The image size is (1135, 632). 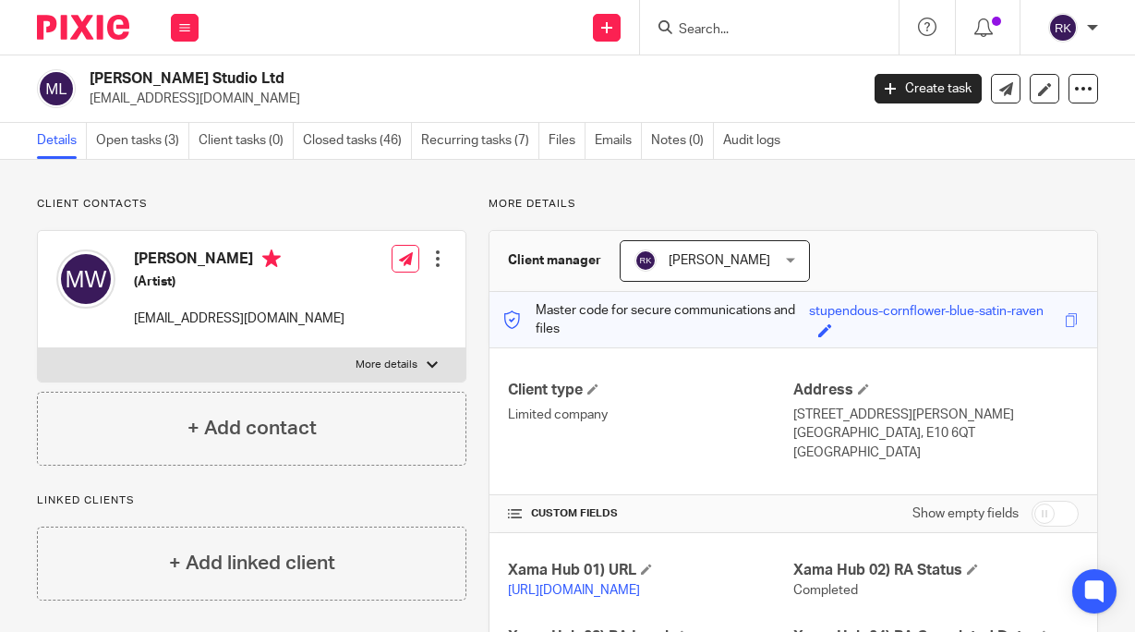 What do you see at coordinates (251, 501) in the screenshot?
I see `p: Linked clients` at bounding box center [251, 501].